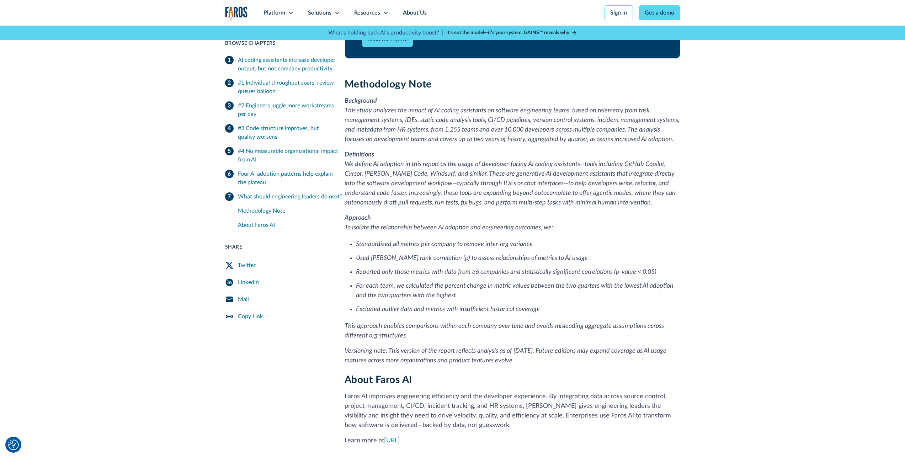  I want to click on img: Revisit consent button, so click(14, 445).